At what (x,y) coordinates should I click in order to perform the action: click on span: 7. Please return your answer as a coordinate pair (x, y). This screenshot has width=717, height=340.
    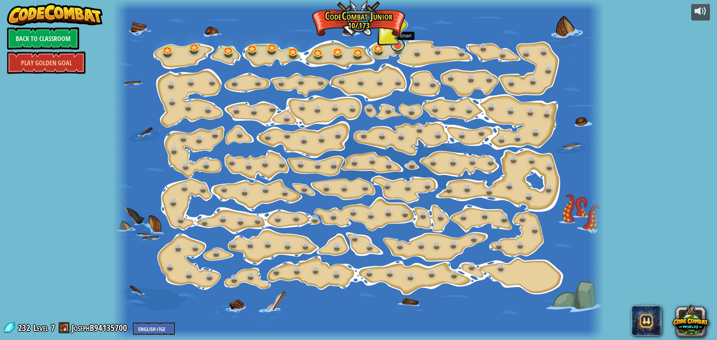
    Looking at the image, I should click on (53, 328).